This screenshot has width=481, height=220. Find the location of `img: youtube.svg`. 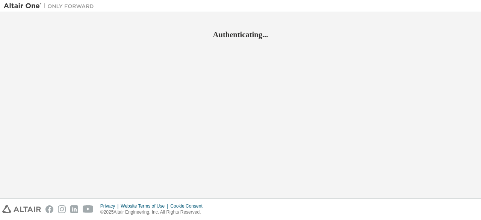

img: youtube.svg is located at coordinates (88, 209).